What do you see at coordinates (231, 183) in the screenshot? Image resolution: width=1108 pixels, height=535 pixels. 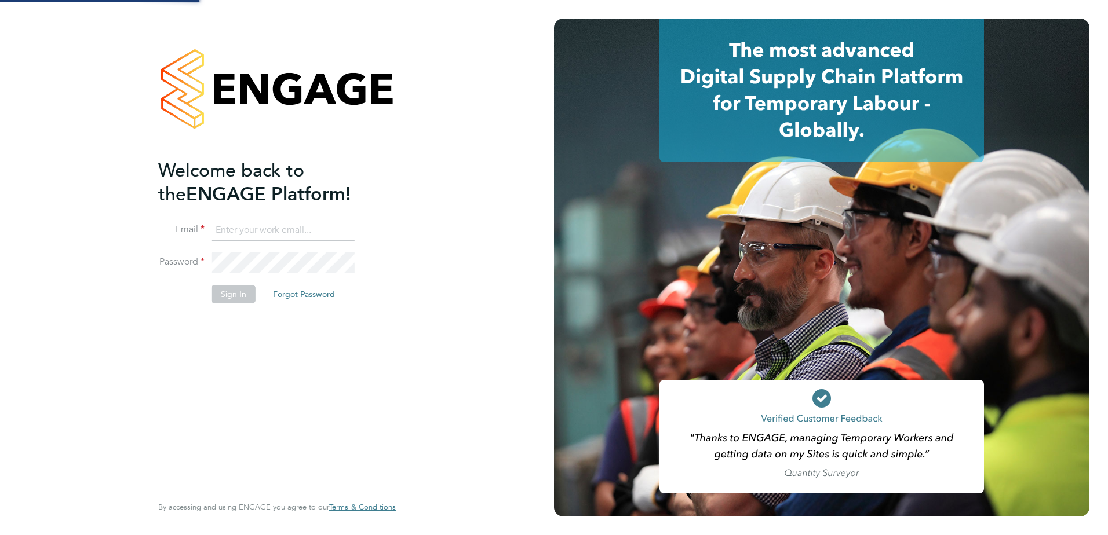 I see `span: Welcome back to the` at bounding box center [231, 183].